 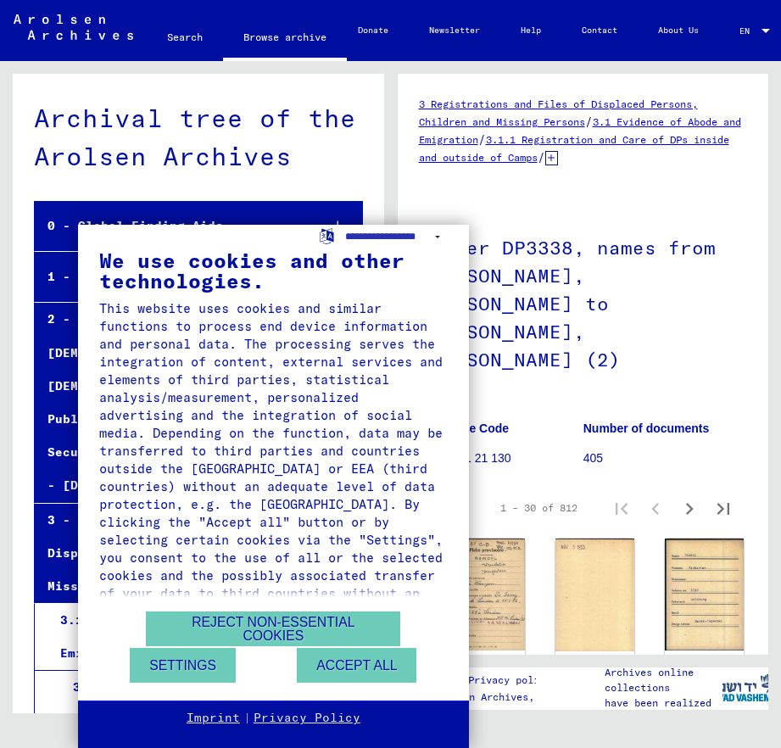 I want to click on div: We use cookies and other technologies., so click(x=273, y=271).